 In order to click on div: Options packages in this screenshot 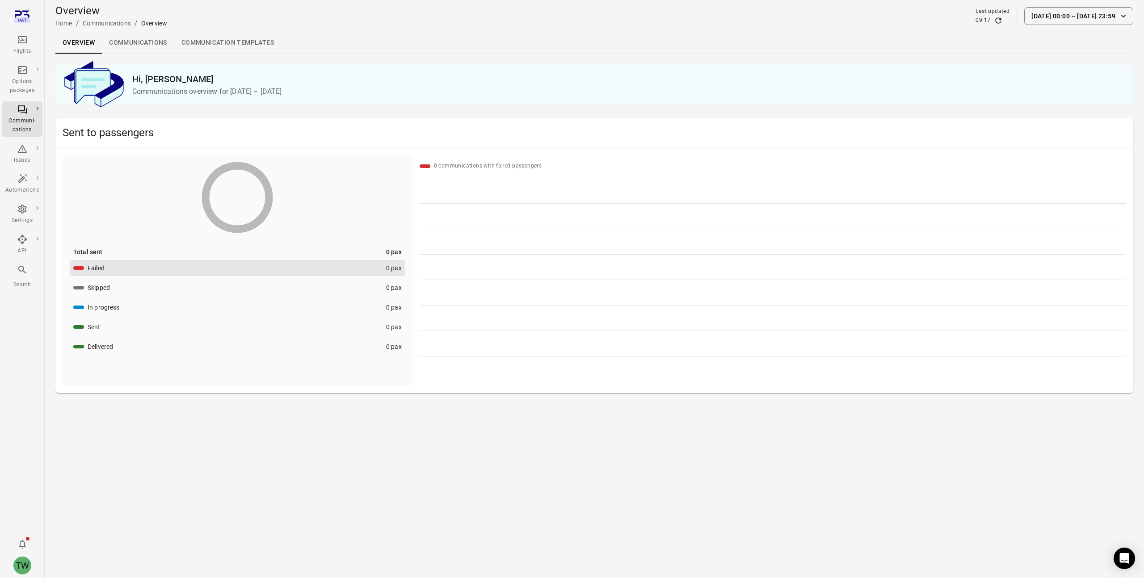, I will do `click(22, 86)`.